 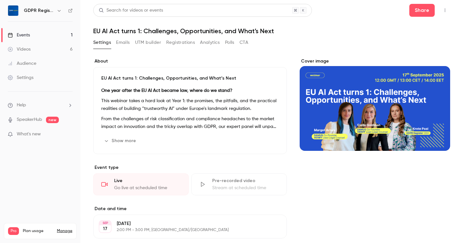 I want to click on span: What's new, so click(x=29, y=134).